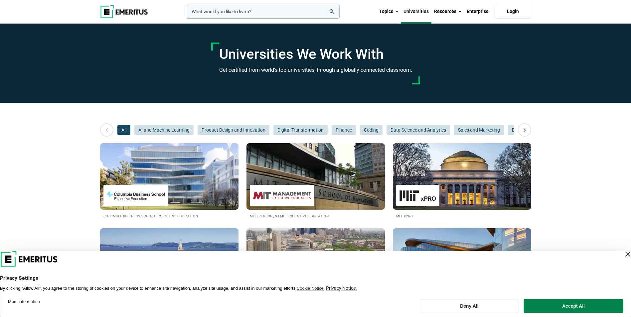 Image resolution: width=631 pixels, height=317 pixels. I want to click on button: Coding, so click(371, 130).